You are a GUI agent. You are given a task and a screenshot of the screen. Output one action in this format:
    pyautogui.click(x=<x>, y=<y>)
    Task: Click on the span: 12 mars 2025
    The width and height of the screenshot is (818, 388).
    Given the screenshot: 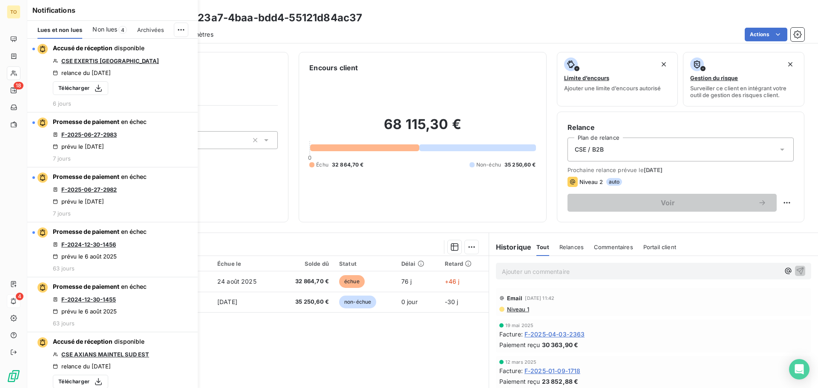 What is the action you would take?
    pyautogui.click(x=521, y=362)
    